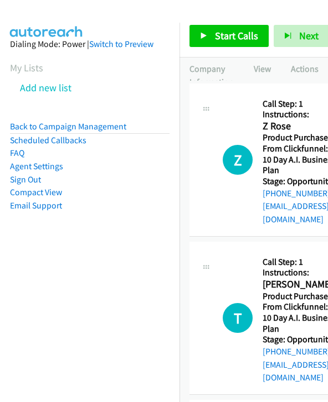 This screenshot has height=402, width=328. Describe the element at coordinates (25, 179) in the screenshot. I see `a: Sign Out` at that location.